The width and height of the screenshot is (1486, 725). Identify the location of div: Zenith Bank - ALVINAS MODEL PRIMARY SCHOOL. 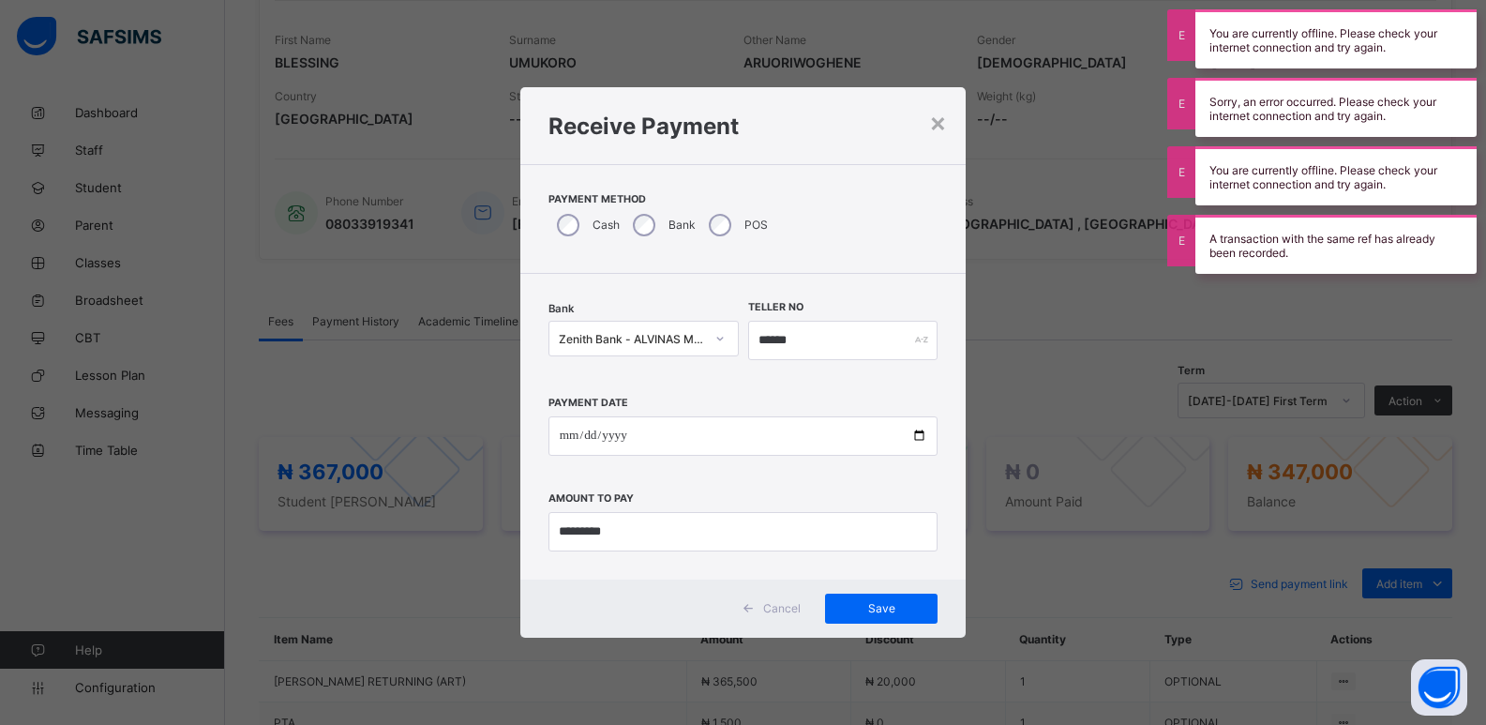
(631, 338).